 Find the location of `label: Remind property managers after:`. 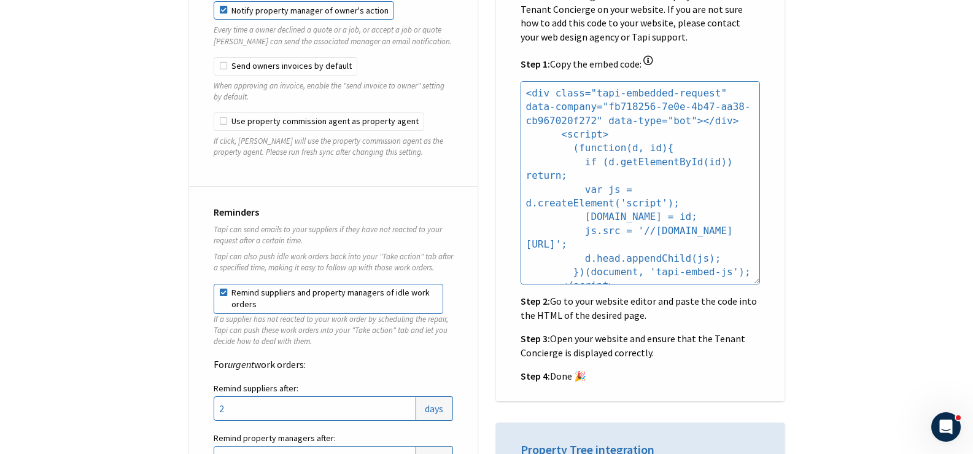

label: Remind property managers after: is located at coordinates (333, 438).